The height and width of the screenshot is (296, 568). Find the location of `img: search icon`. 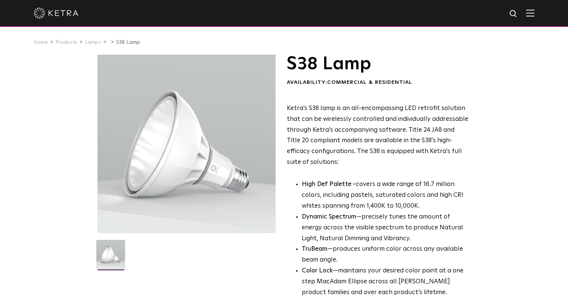

img: search icon is located at coordinates (514, 14).